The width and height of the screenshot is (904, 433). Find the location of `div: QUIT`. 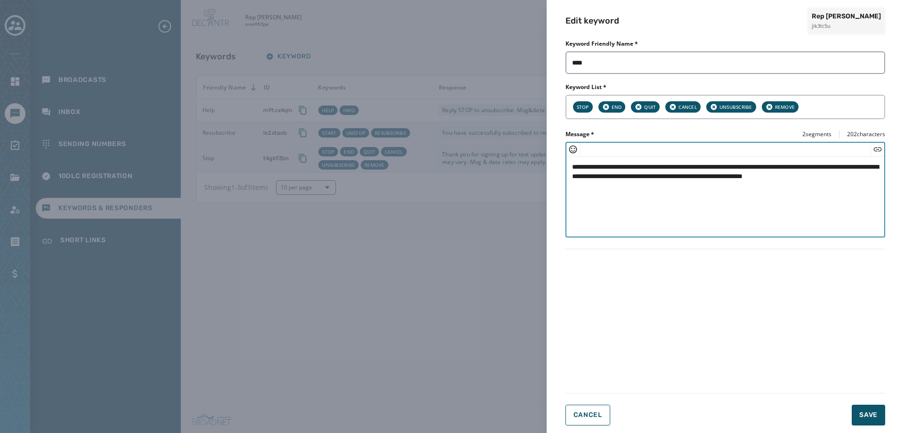

div: QUIT is located at coordinates (645, 107).